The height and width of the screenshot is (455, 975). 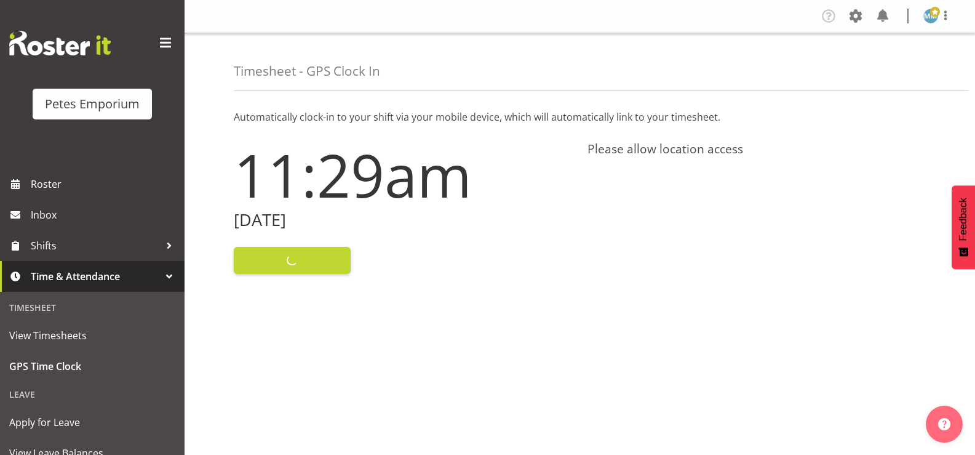 I want to click on a: GPS Time Clock, so click(x=92, y=366).